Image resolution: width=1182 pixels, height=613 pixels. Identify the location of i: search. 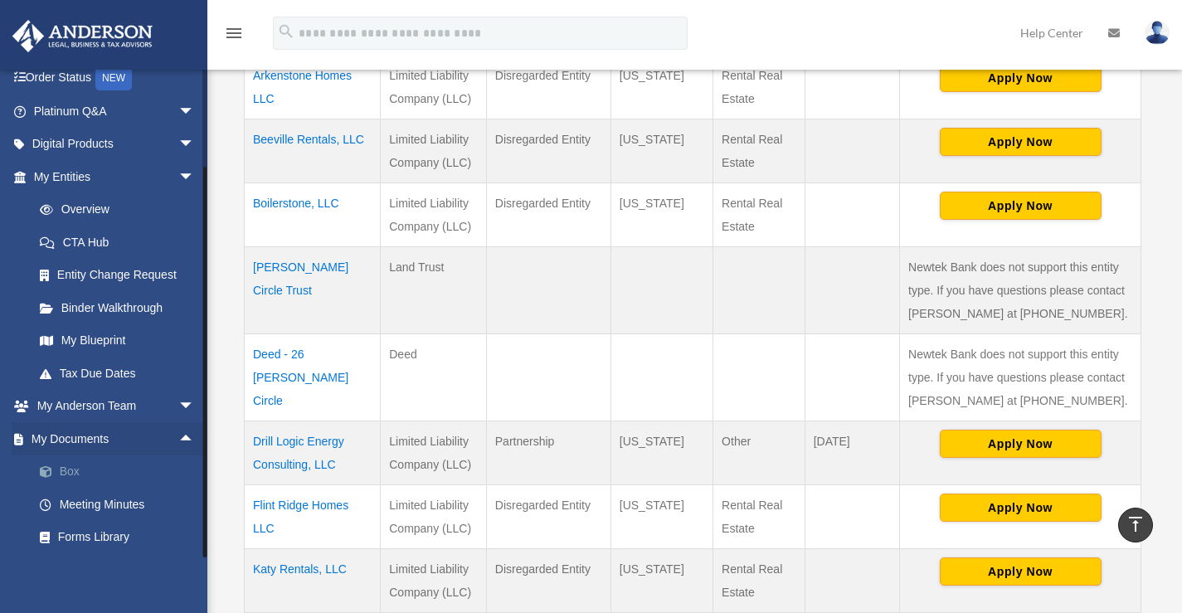
(286, 32).